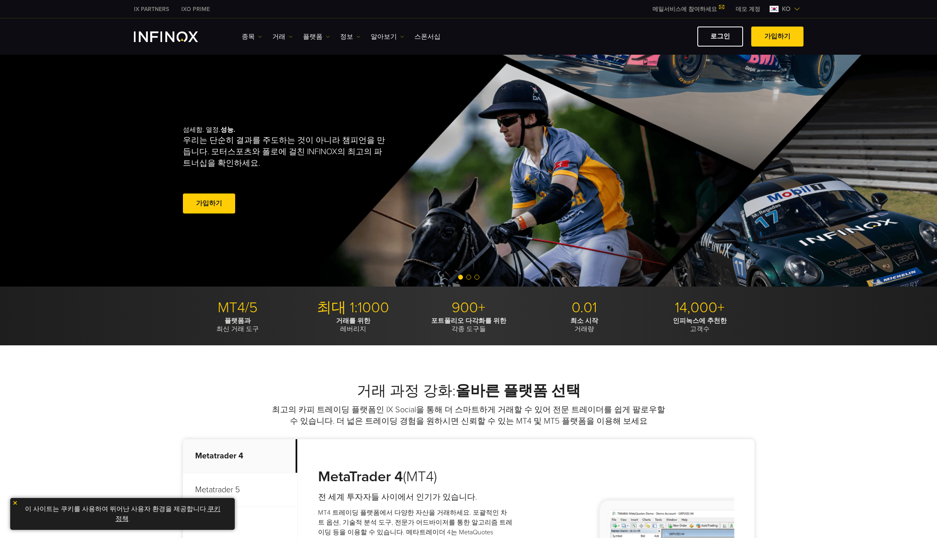  What do you see at coordinates (428, 37) in the screenshot?
I see `a: 스폰서십` at bounding box center [428, 37].